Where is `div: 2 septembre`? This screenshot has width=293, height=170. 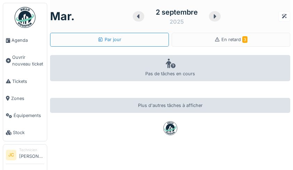
div: 2 septembre is located at coordinates (177, 12).